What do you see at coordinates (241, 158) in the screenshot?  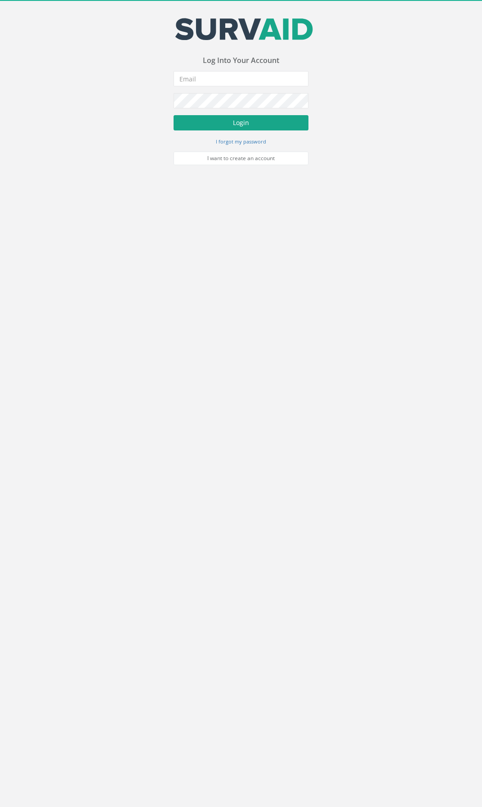 I see `a: I want to create an account` at bounding box center [241, 158].